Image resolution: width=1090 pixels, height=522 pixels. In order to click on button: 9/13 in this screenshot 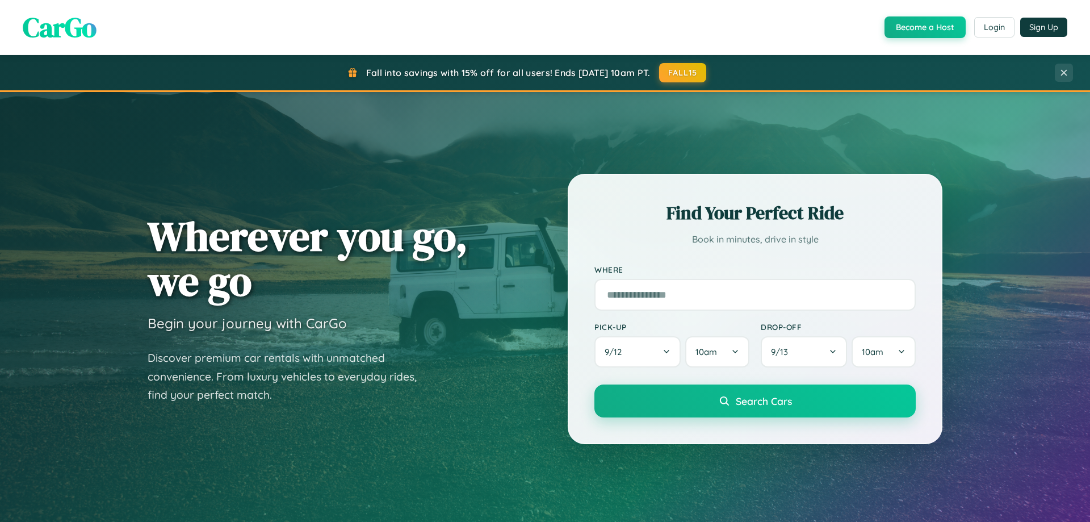, I will do `click(804, 351)`.